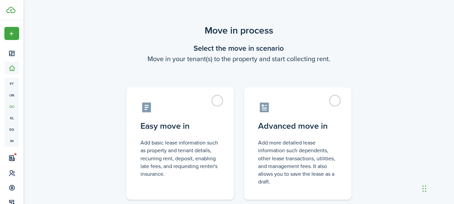 The width and height of the screenshot is (454, 204). What do you see at coordinates (12, 129) in the screenshot?
I see `span: eq` at bounding box center [12, 129].